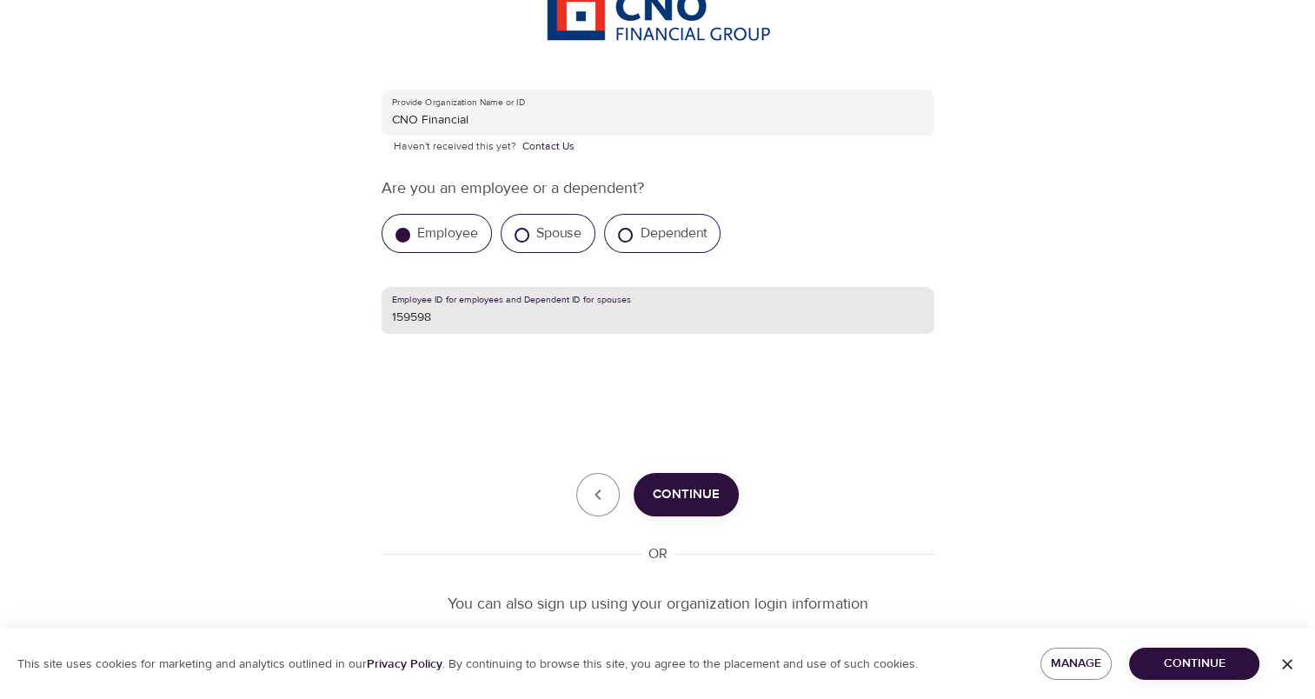  I want to click on b: Privacy Policy, so click(404, 664).